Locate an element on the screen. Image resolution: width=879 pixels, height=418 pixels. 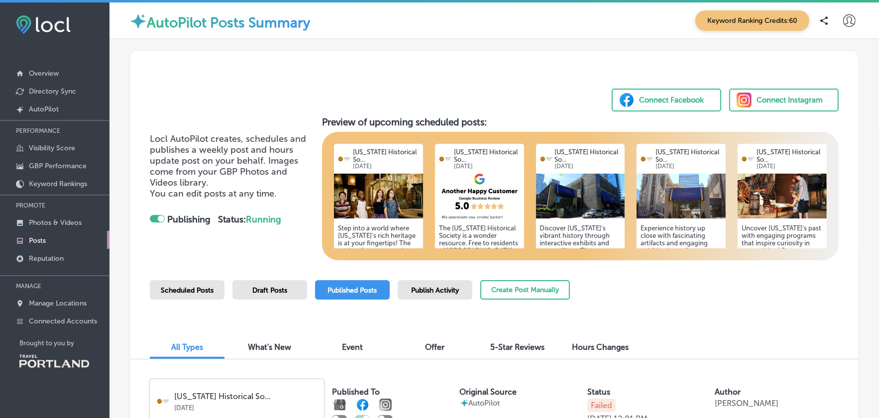
span: Event is located at coordinates (352, 347).